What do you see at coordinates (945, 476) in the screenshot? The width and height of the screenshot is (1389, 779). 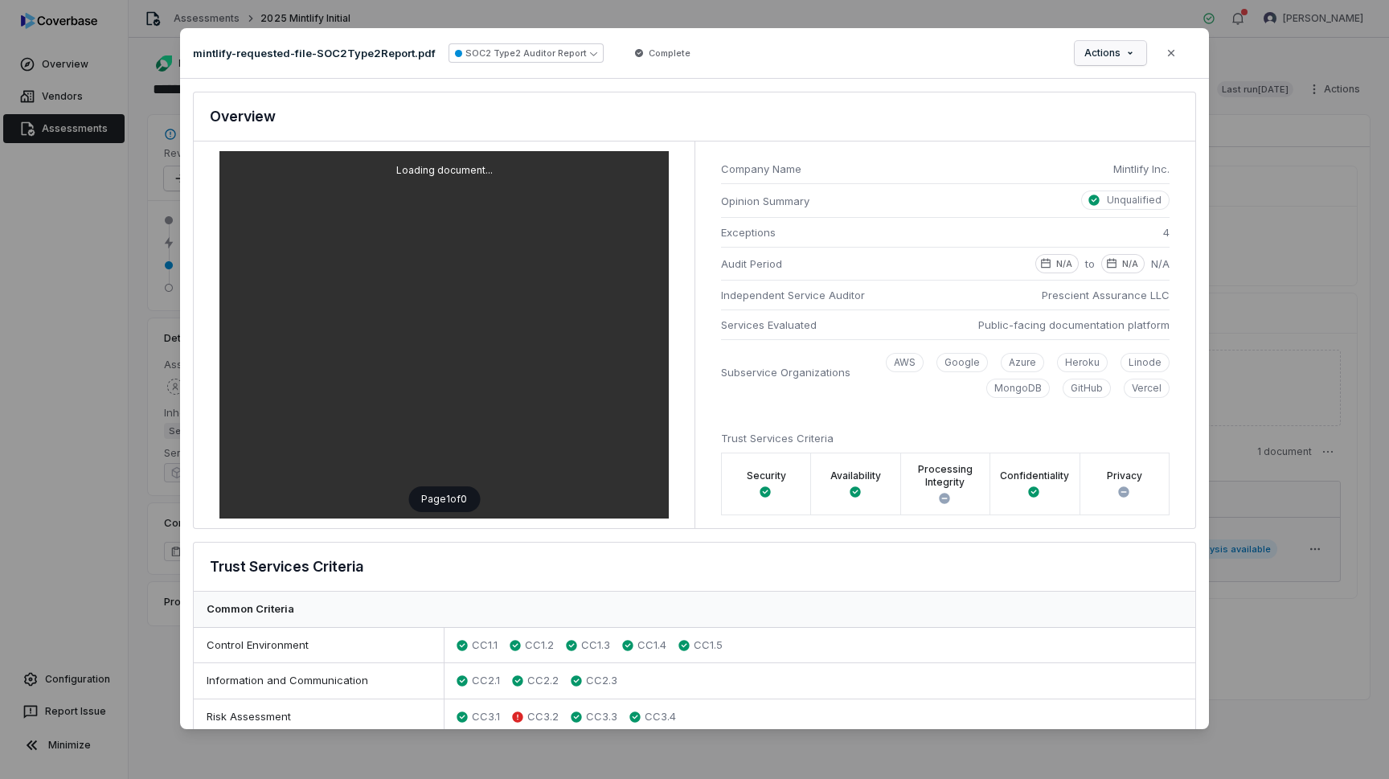 I see `label: Processing Integrity` at bounding box center [945, 476].